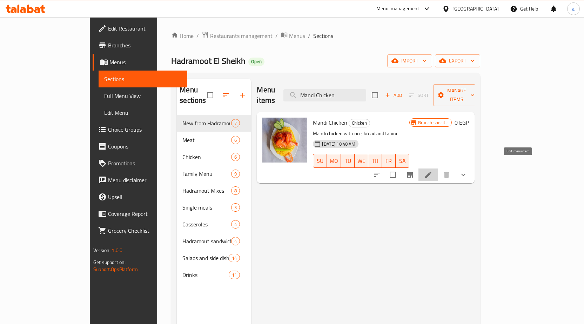 The height and width of the screenshot is (324, 584). What do you see at coordinates (206, 275) in the screenshot?
I see `div: Drinks` at bounding box center [206, 275].